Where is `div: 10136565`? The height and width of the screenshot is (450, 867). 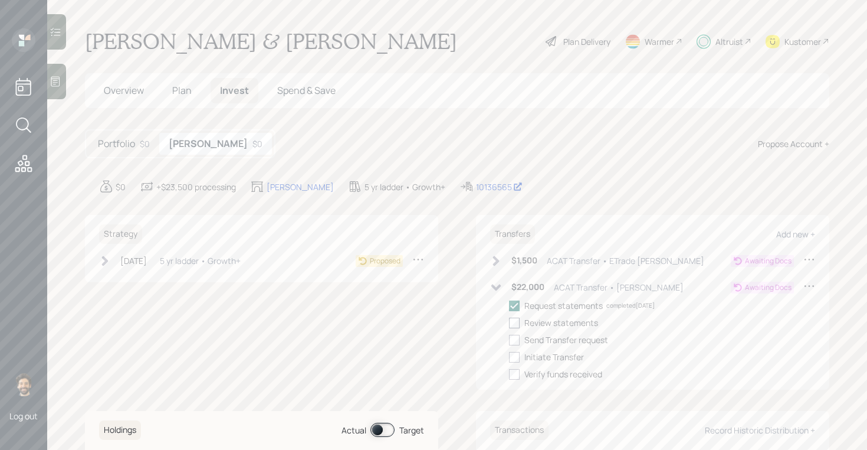
div: 10136565 is located at coordinates (499, 186).